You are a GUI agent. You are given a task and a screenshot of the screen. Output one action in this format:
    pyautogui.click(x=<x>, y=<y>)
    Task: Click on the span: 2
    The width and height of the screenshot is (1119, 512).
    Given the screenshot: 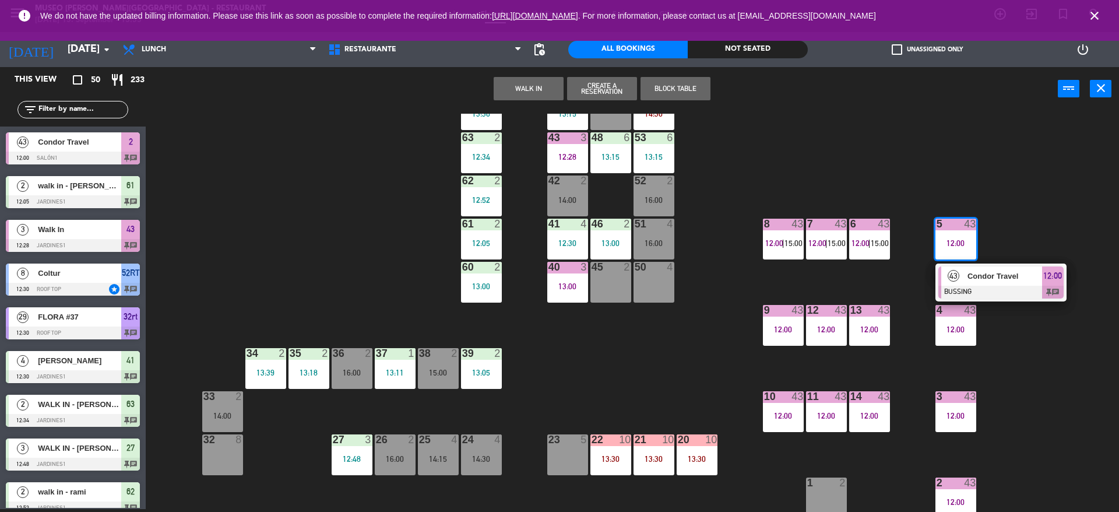 What is the action you would take?
    pyautogui.click(x=131, y=142)
    